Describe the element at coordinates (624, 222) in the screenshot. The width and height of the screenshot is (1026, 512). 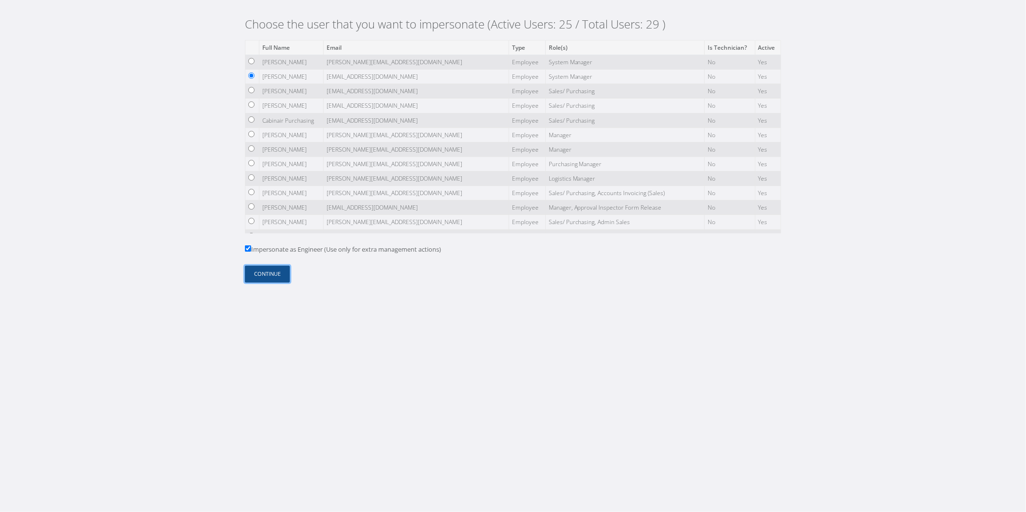
I see `td: Sales/ Purchasing, Admin Sales` at that location.